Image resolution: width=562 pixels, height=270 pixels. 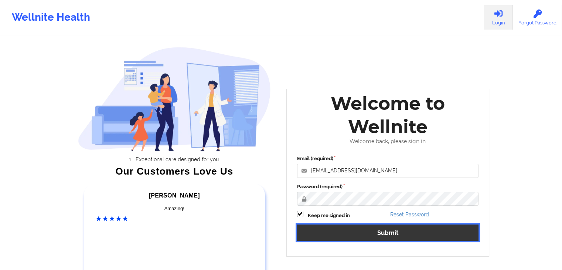 What do you see at coordinates (174, 99) in the screenshot?
I see `img: wellnite-auth-hero_200.c722682e.png` at bounding box center [174, 99].